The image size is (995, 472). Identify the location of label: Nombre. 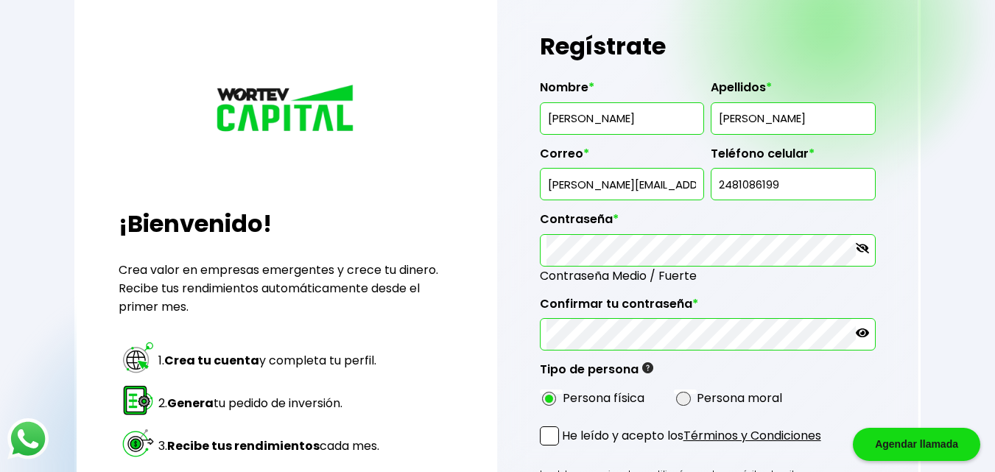
(622, 91).